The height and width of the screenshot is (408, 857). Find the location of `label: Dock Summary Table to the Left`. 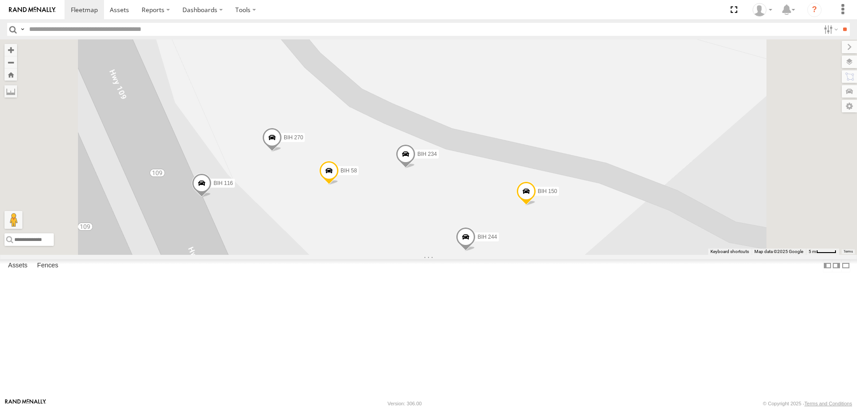

label: Dock Summary Table to the Left is located at coordinates (828, 266).